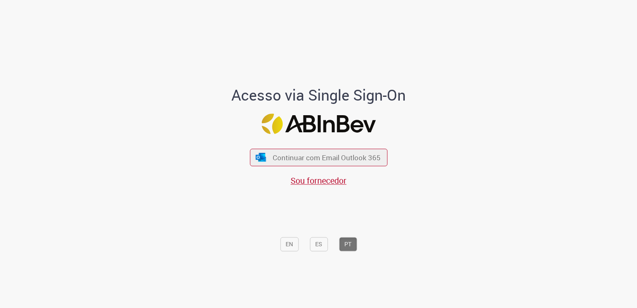 The width and height of the screenshot is (637, 308). I want to click on button: EN, so click(289, 244).